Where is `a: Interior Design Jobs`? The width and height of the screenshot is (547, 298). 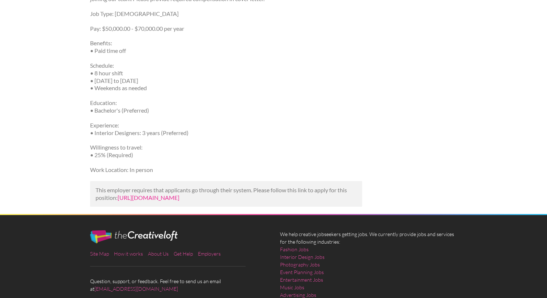 a: Interior Design Jobs is located at coordinates (302, 256).